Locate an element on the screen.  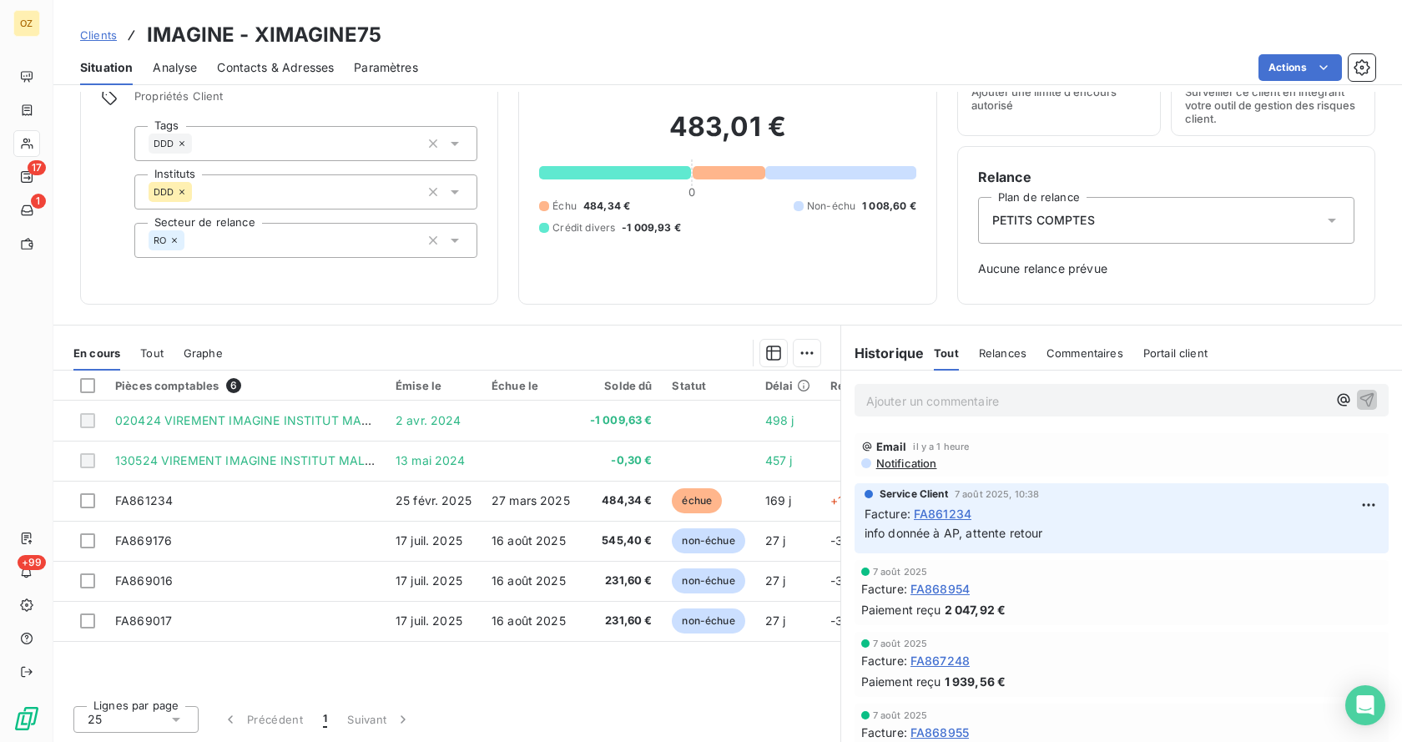
div: Échue le is located at coordinates (531, 385).